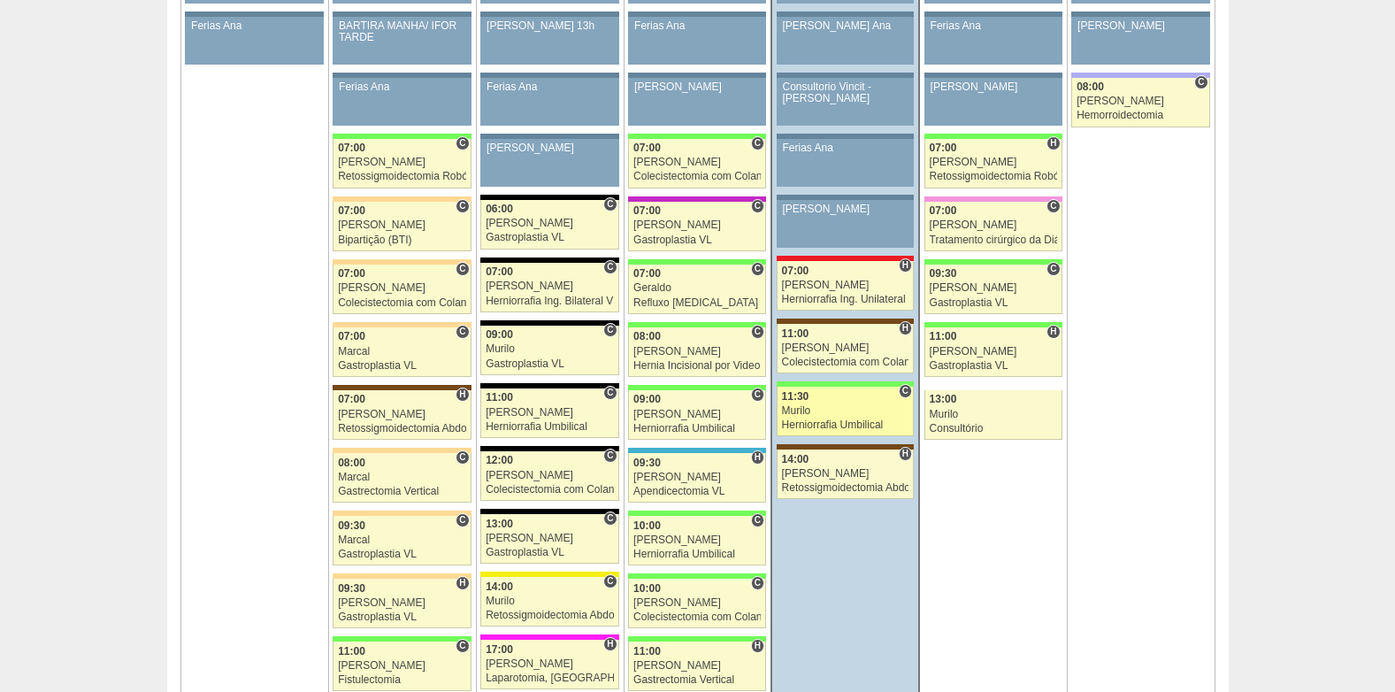  I want to click on div: Key: Bartira, so click(402, 450).